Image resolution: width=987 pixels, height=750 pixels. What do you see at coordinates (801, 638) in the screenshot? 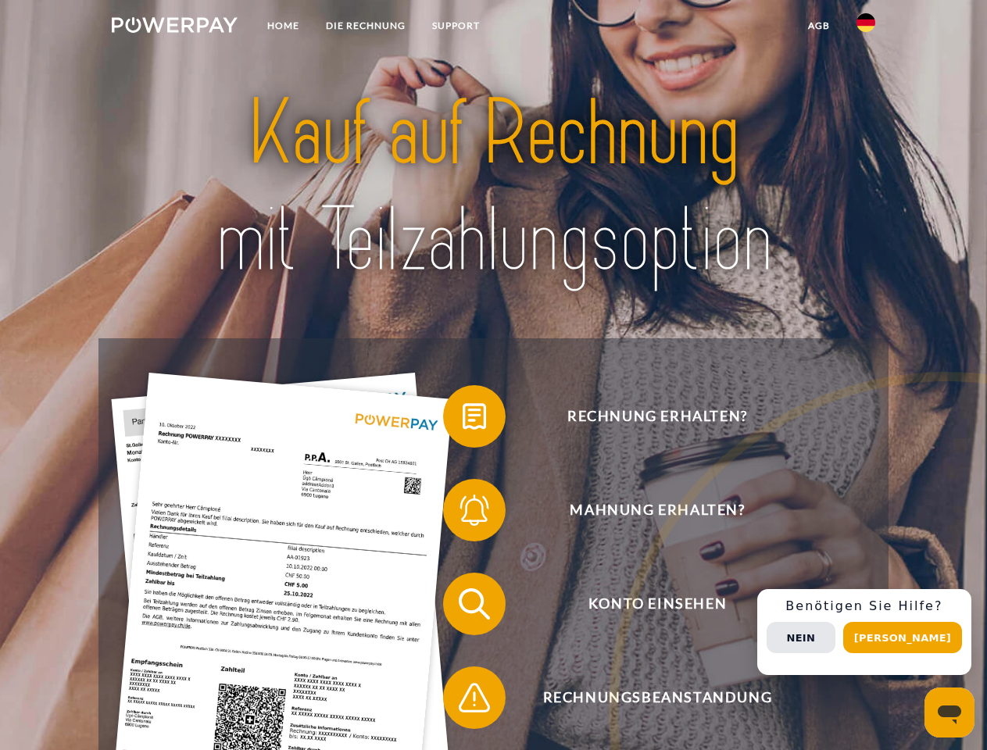
I see `button: Nein` at bounding box center [801, 638].